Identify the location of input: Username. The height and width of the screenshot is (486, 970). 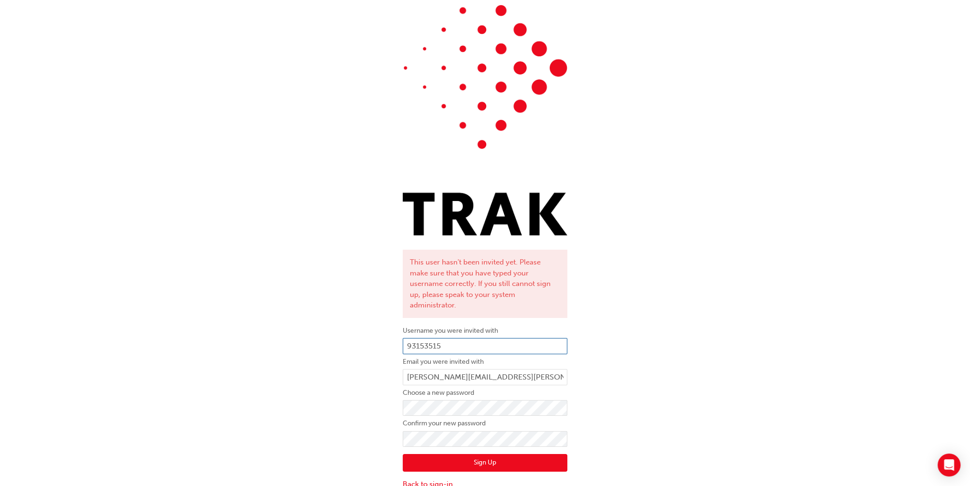
(485, 346).